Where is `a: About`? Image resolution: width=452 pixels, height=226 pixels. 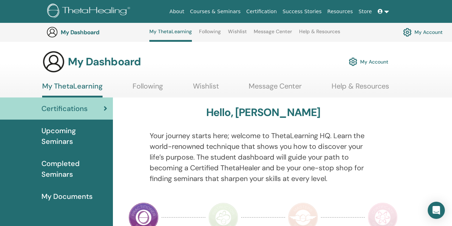 a: About is located at coordinates (177, 11).